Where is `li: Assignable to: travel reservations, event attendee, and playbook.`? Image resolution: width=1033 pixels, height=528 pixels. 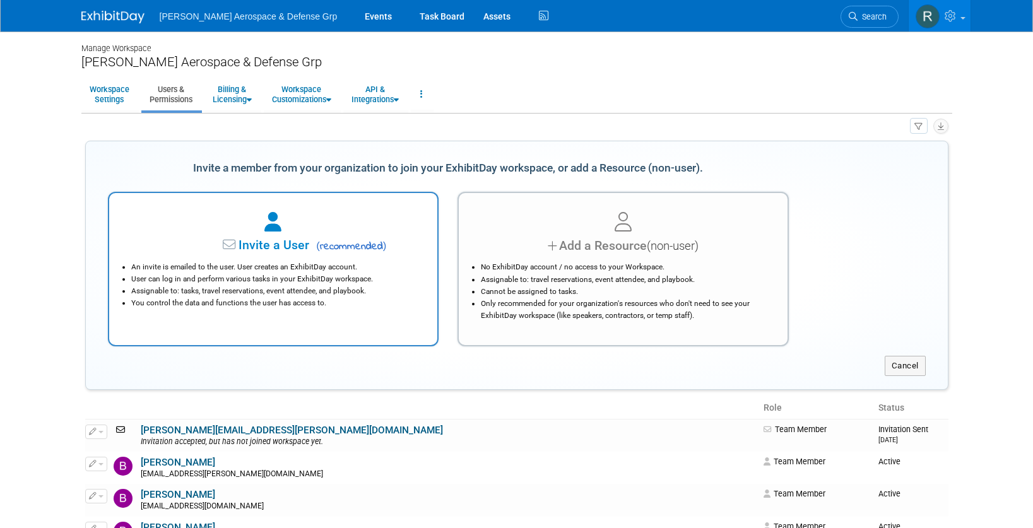
li: Assignable to: travel reservations, event attendee, and playbook. is located at coordinates (626, 279).